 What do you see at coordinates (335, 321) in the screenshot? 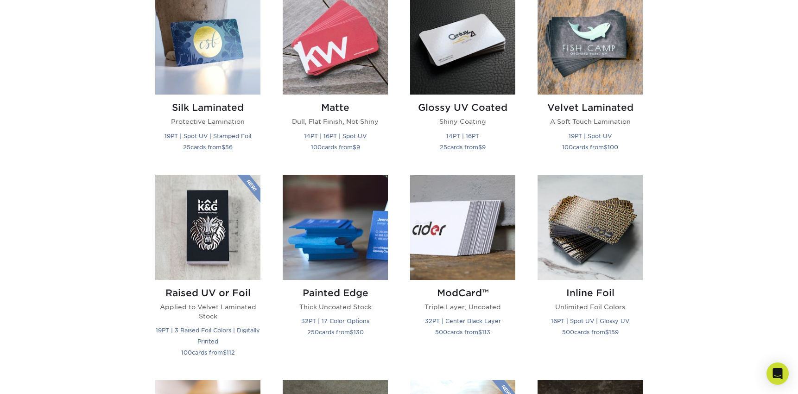
I see `small: 32PT | 17 Color Options` at bounding box center [335, 321].